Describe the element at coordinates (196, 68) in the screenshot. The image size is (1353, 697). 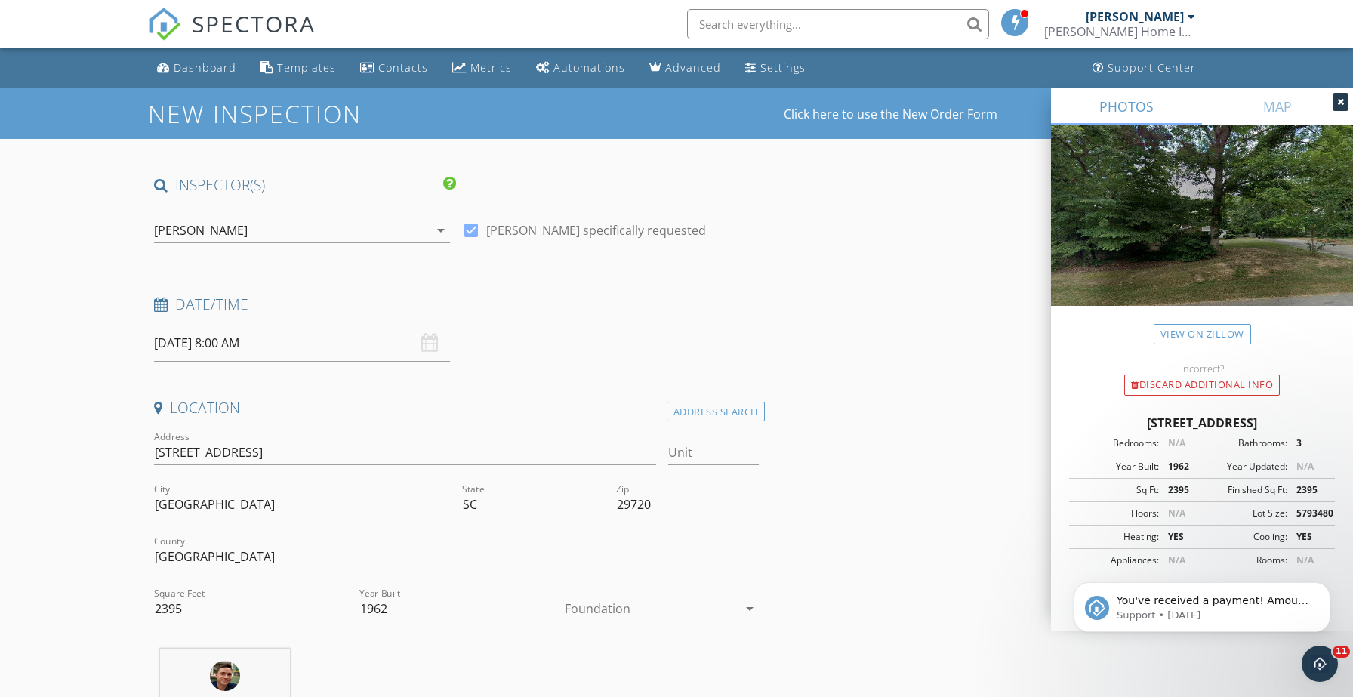
I see `a: Dashboard` at that location.